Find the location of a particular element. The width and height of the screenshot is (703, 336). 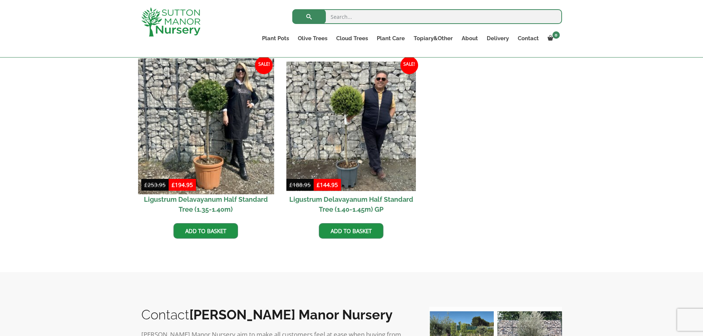

bdi: 144.95 is located at coordinates (327, 185).